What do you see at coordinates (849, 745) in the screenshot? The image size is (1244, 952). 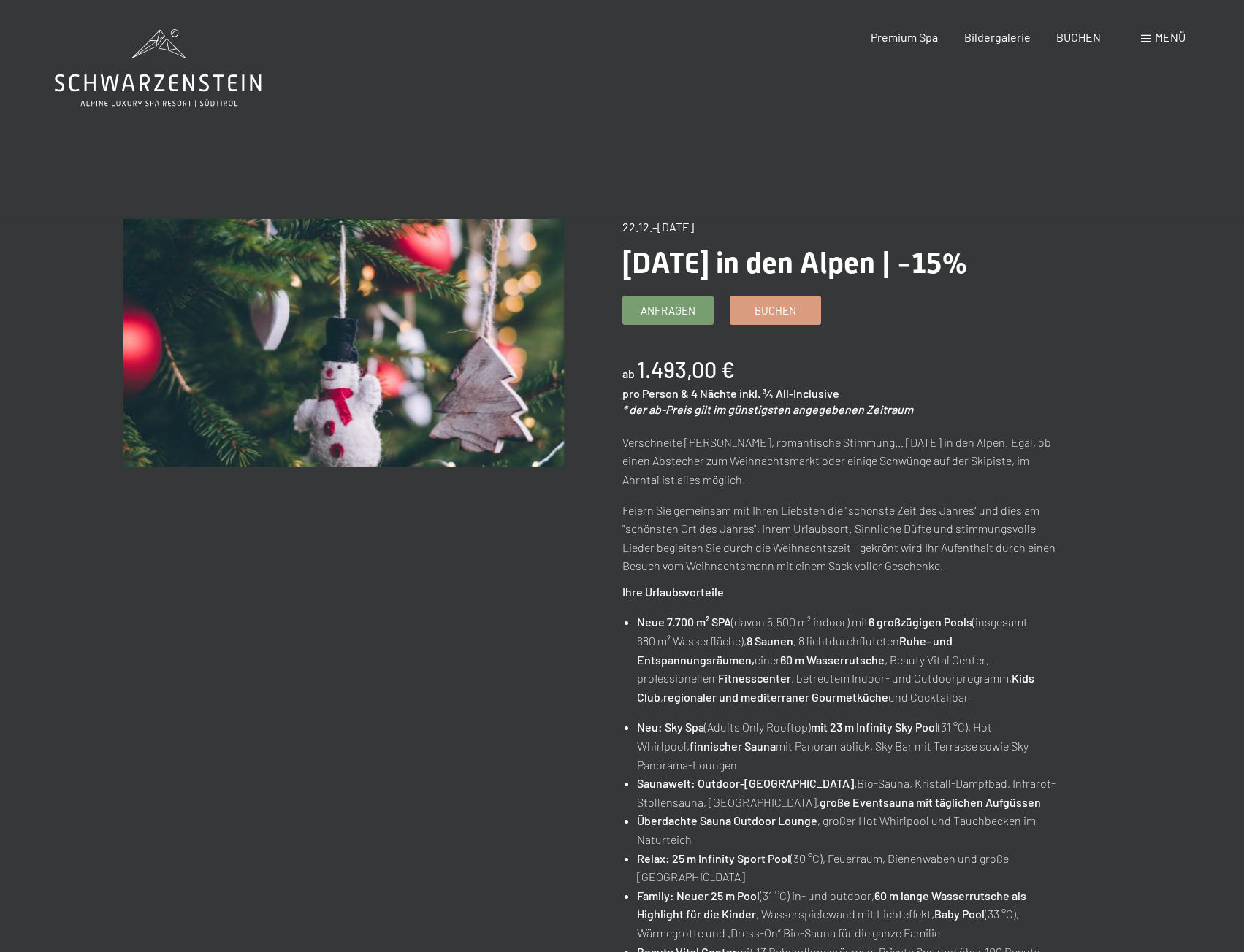 I see `li: (Adults Only Rooftop) (31 °C), Hot Whirlpool, mit Panoramablick, Sky Bar mit Terrasse sowie Sky P...` at bounding box center [849, 745].